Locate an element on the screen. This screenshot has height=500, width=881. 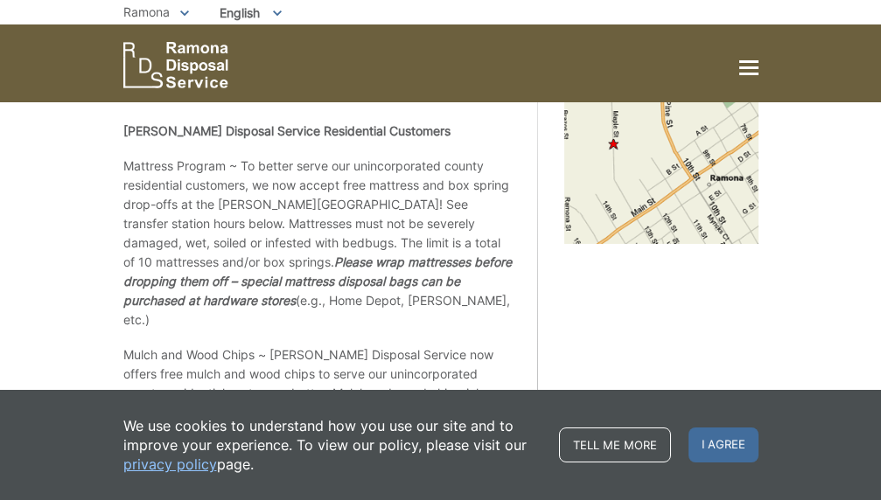
span: I agree is located at coordinates (723, 445).